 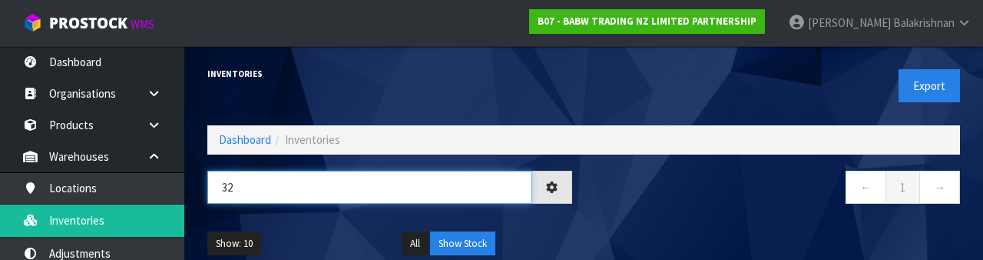 What do you see at coordinates (88, 23) in the screenshot?
I see `span: ProStock` at bounding box center [88, 23].